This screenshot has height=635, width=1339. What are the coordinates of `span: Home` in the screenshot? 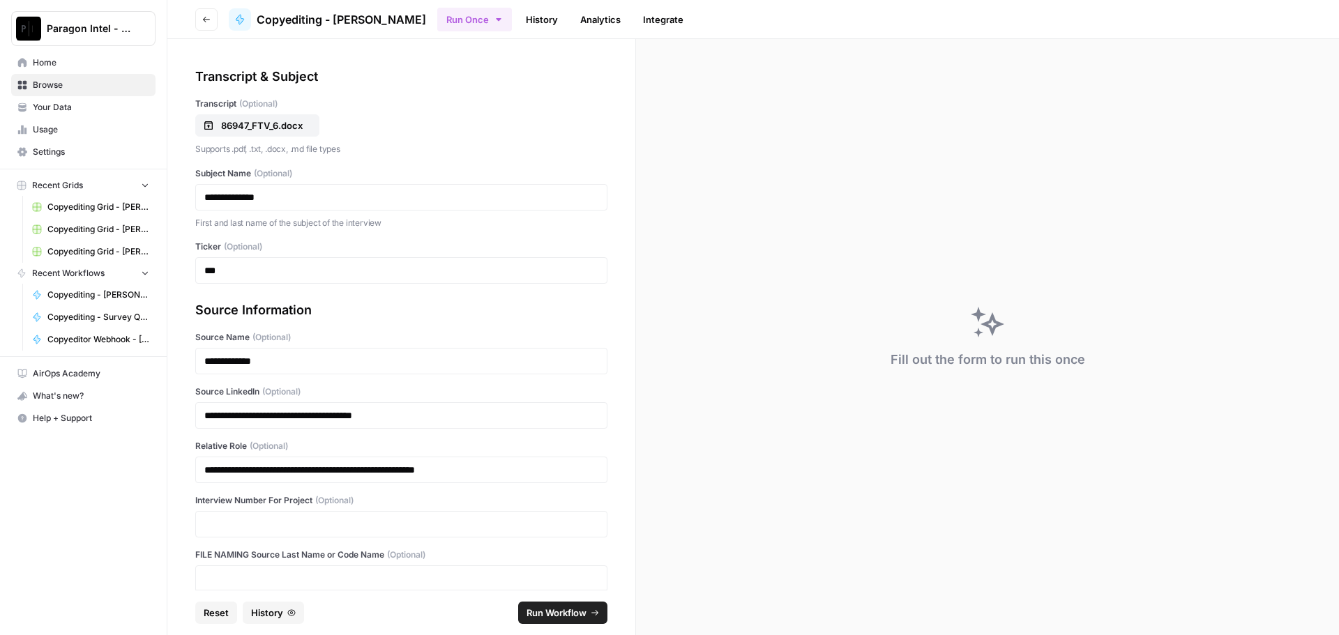 It's located at (91, 63).